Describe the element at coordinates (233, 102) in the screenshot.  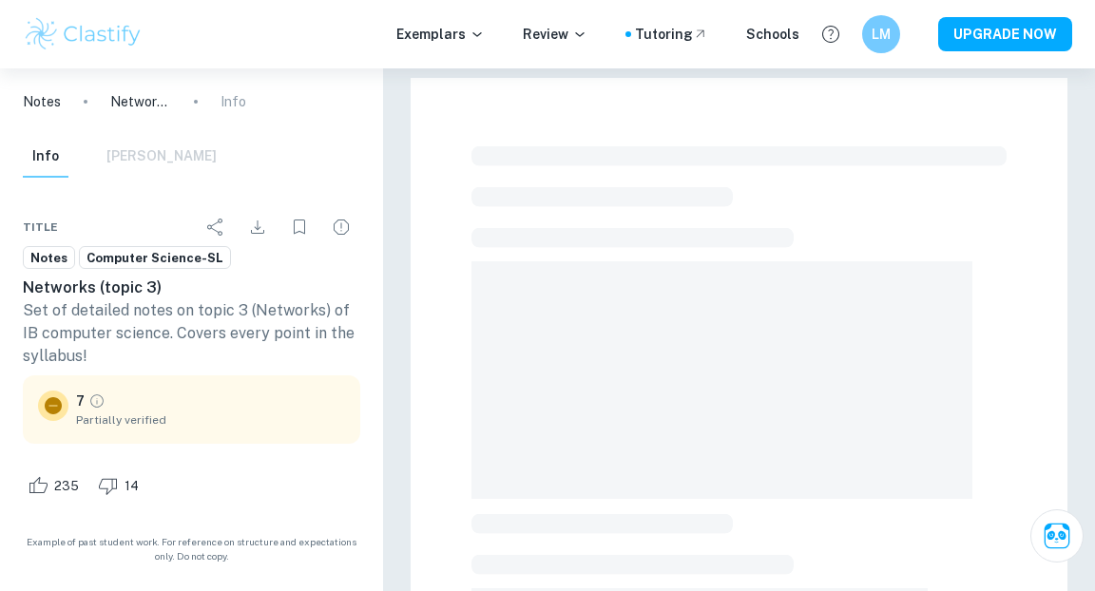
I see `p: Info` at that location.